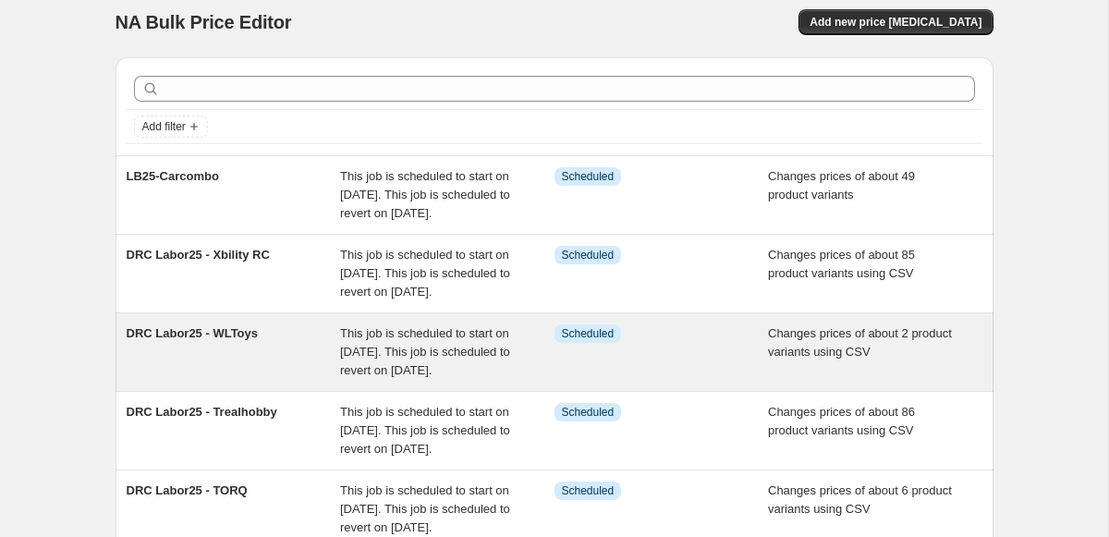 Image resolution: width=1109 pixels, height=537 pixels. I want to click on span: DRC Labor25 - Xbility RC, so click(198, 254).